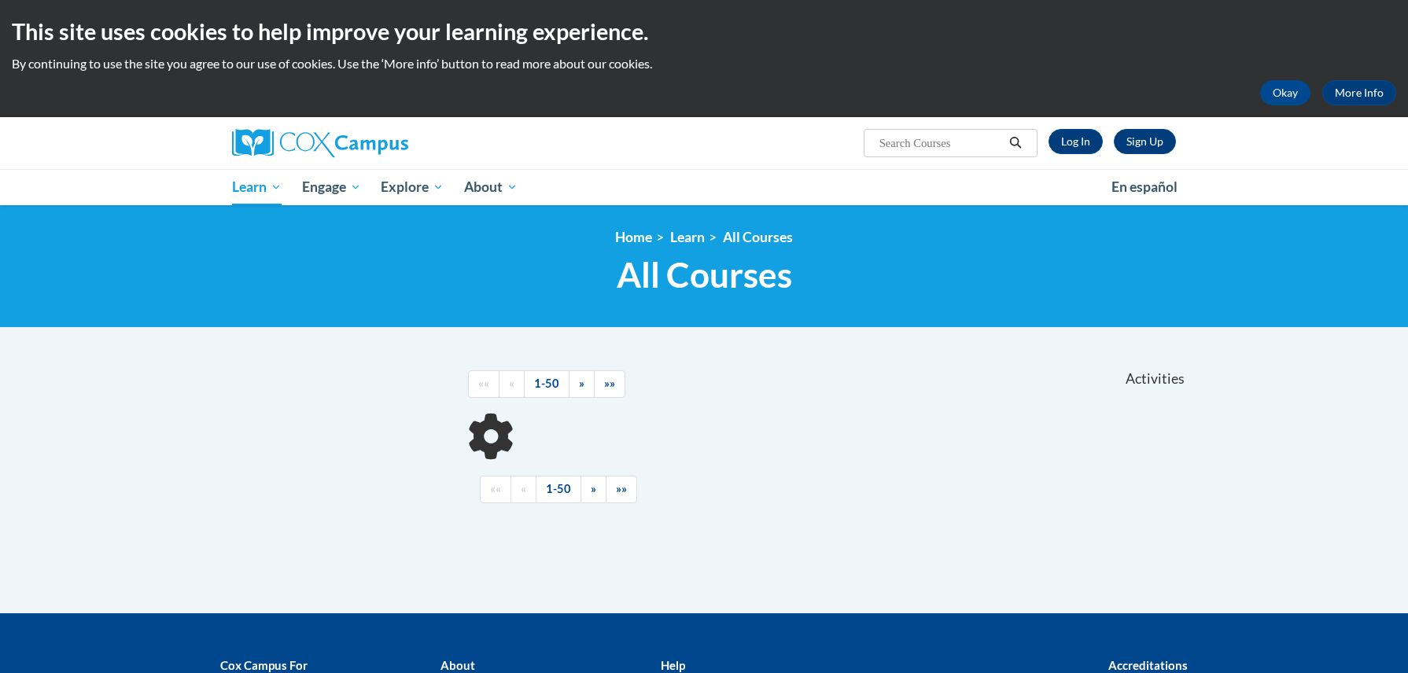  I want to click on b: About, so click(458, 666).